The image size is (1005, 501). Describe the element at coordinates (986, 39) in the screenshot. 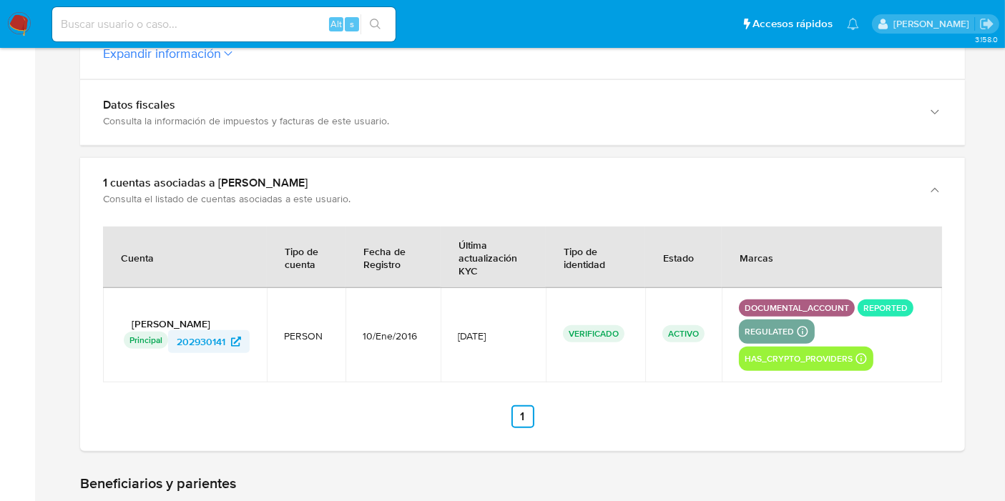

I see `span: 3.158.0` at that location.